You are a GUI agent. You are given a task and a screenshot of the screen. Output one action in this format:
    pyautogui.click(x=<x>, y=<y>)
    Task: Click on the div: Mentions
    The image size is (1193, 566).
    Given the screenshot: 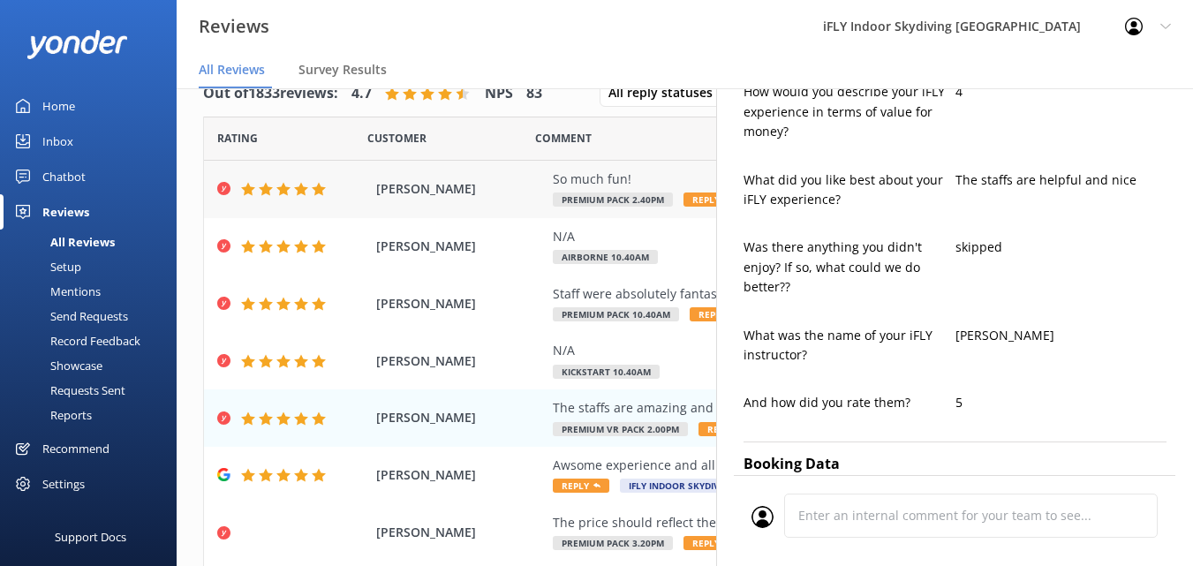 What is the action you would take?
    pyautogui.click(x=56, y=291)
    